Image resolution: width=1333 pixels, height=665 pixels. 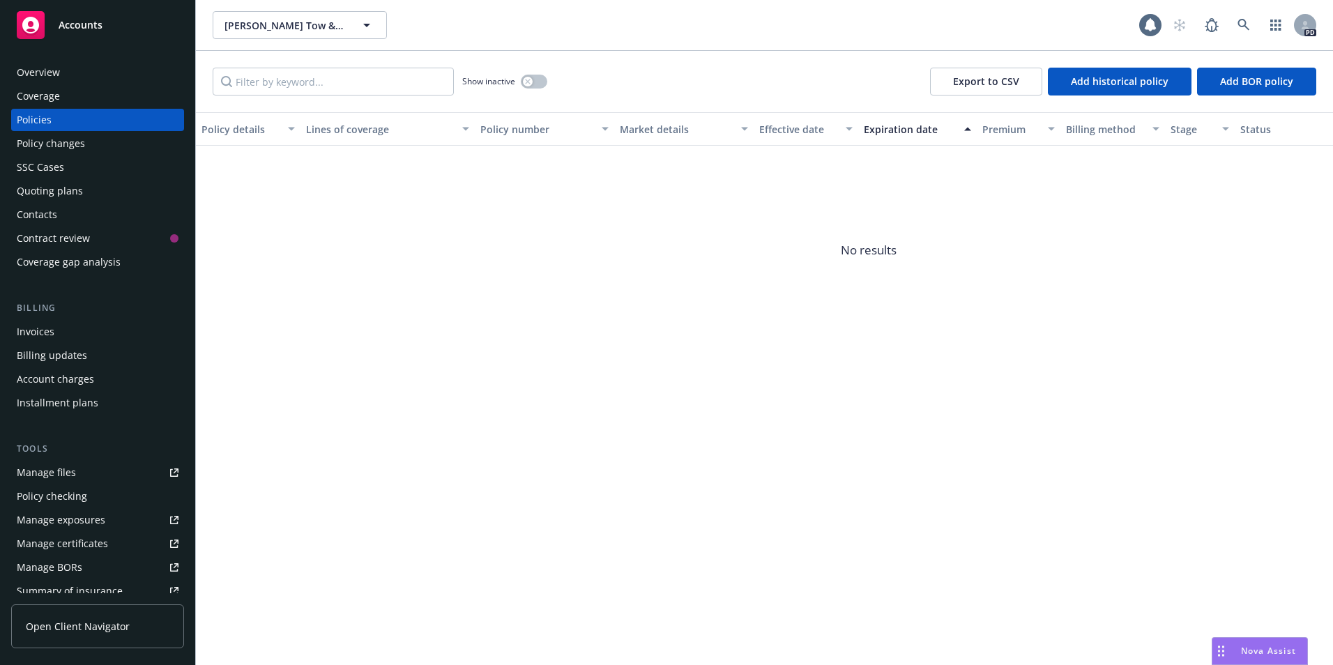 I want to click on div: Coverage, so click(x=38, y=96).